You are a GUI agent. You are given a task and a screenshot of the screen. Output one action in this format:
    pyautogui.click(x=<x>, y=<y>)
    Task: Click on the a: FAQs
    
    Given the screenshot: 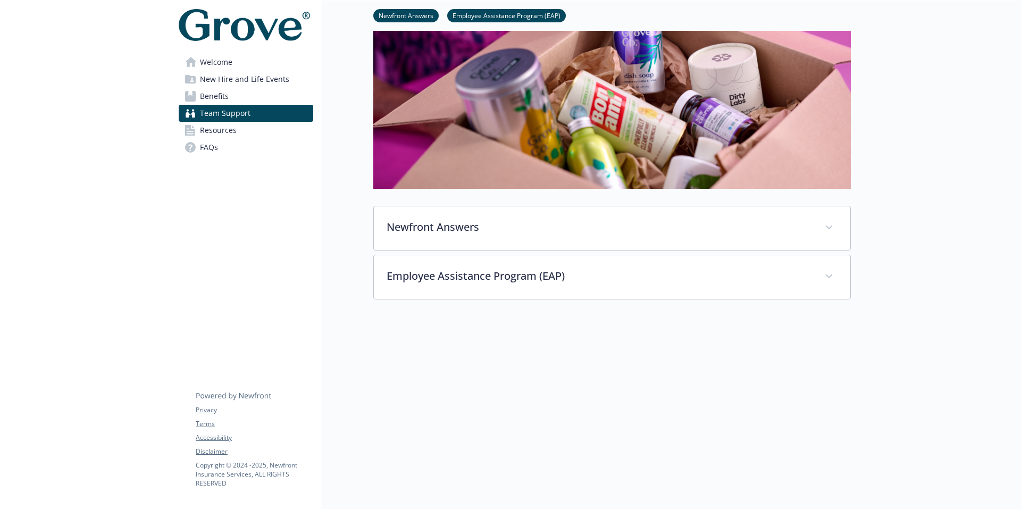 What is the action you would take?
    pyautogui.click(x=246, y=147)
    